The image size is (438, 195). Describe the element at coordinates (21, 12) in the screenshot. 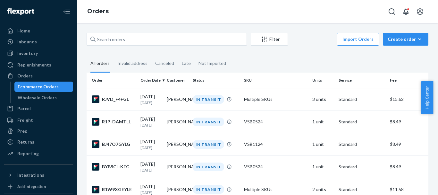

I see `img: Flexport logo` at that location.